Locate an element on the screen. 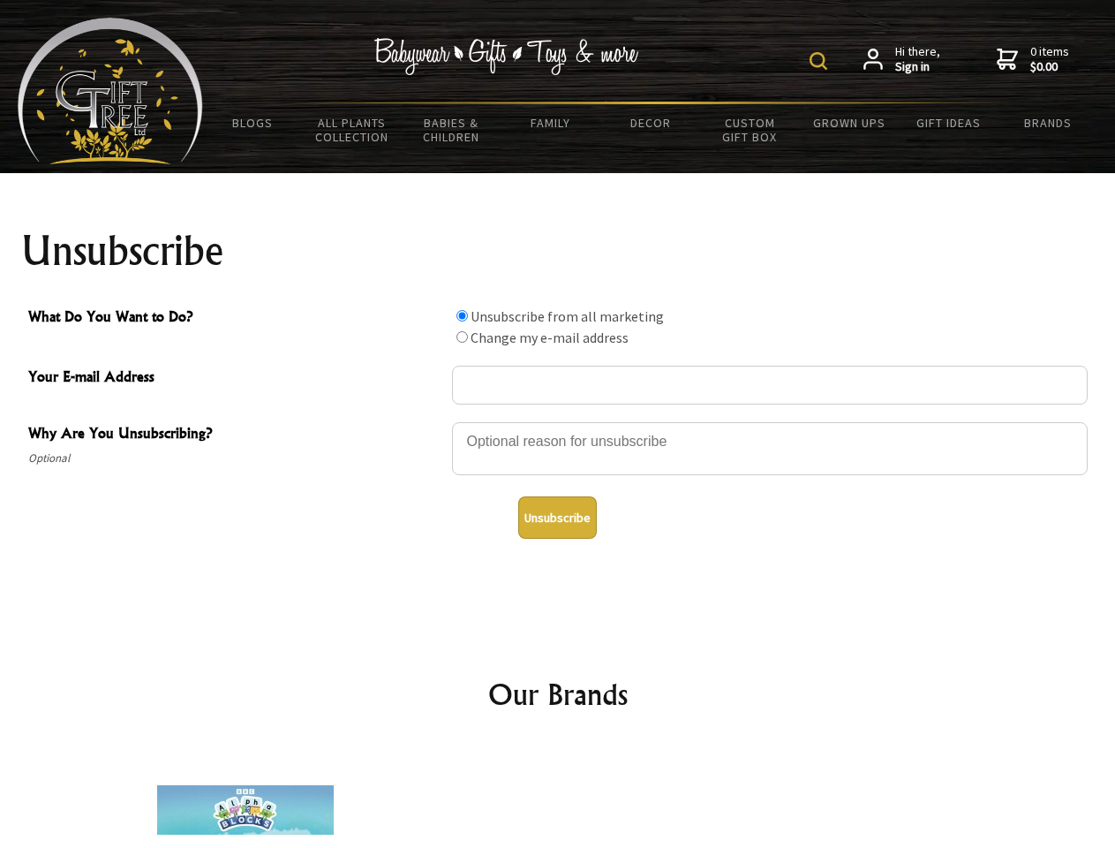  textarea: Why Are You Unsubscribing? is located at coordinates (770, 449).